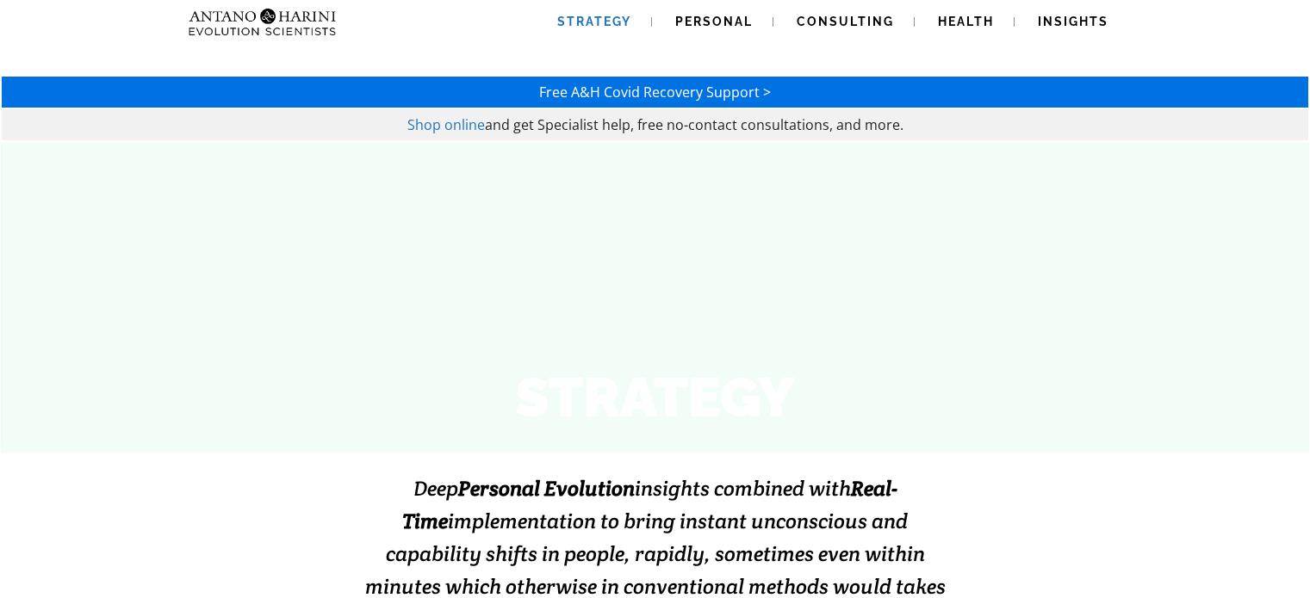 This screenshot has width=1310, height=598. What do you see at coordinates (845, 22) in the screenshot?
I see `span: Consulting` at bounding box center [845, 22].